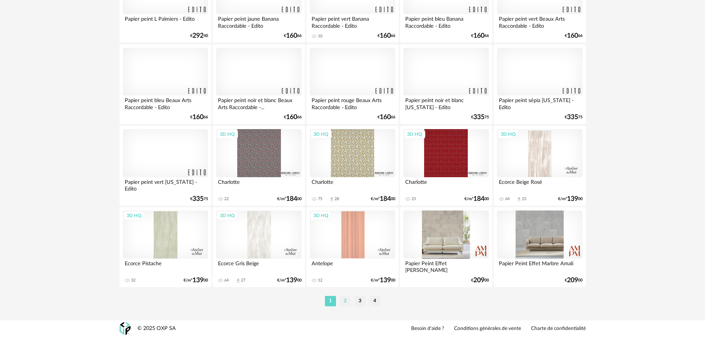  Describe the element at coordinates (259, 247) in the screenshot. I see `a: 3D HQ Ecorce Gris Beige 64 Download icon 27 €/m²13900` at that location.